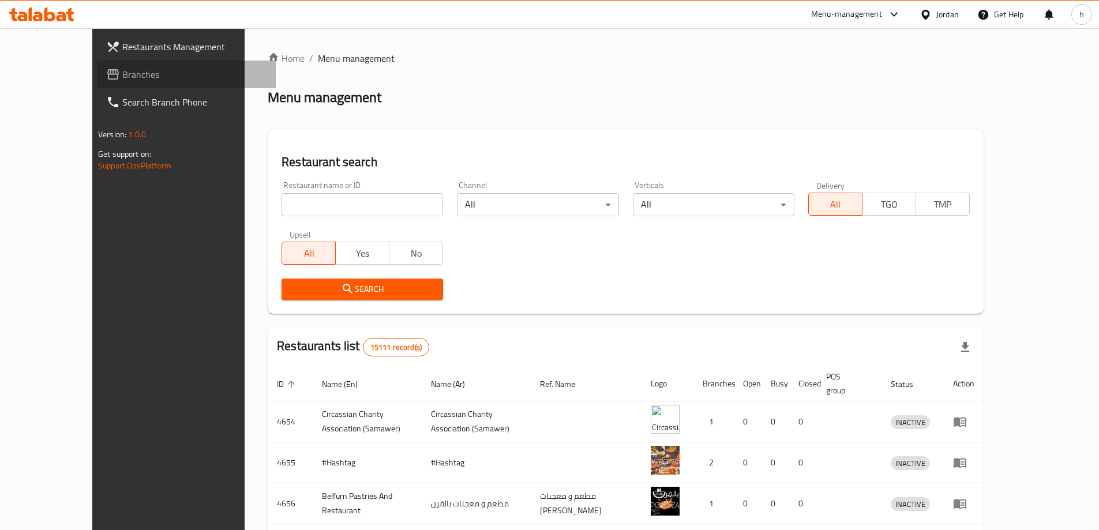  Describe the element at coordinates (356, 58) in the screenshot. I see `span: Menu management` at that location.